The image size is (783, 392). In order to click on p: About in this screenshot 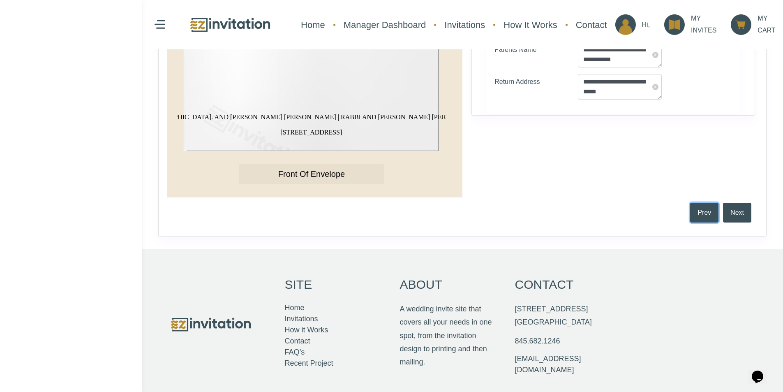, I will do `click(421, 285)`.